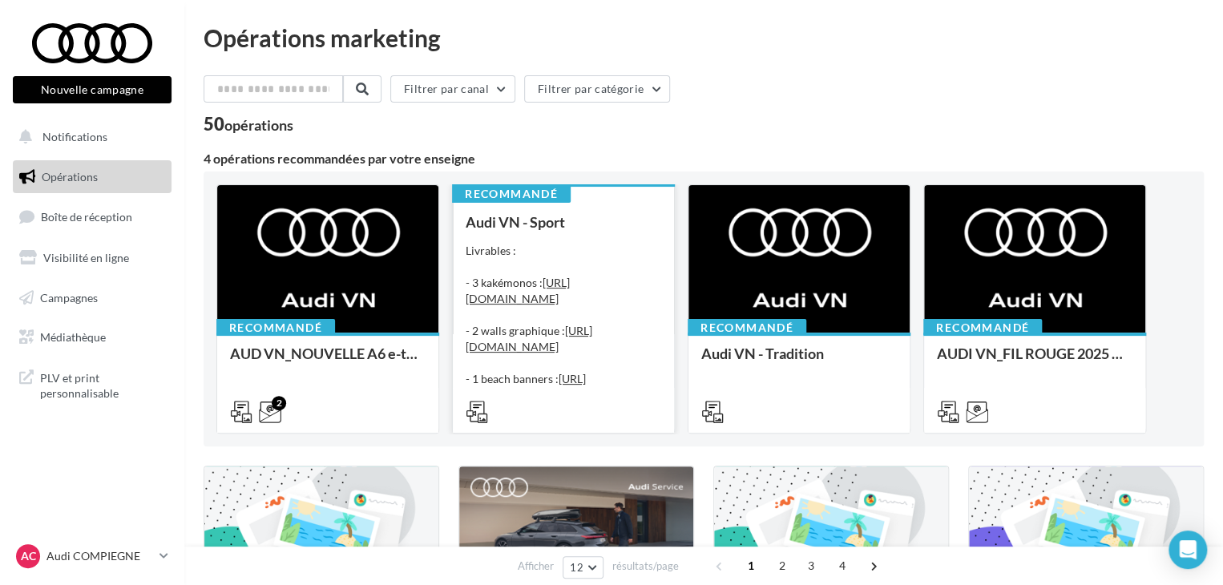 The height and width of the screenshot is (585, 1223). What do you see at coordinates (89, 137) in the screenshot?
I see `button: Notifications` at bounding box center [89, 137].